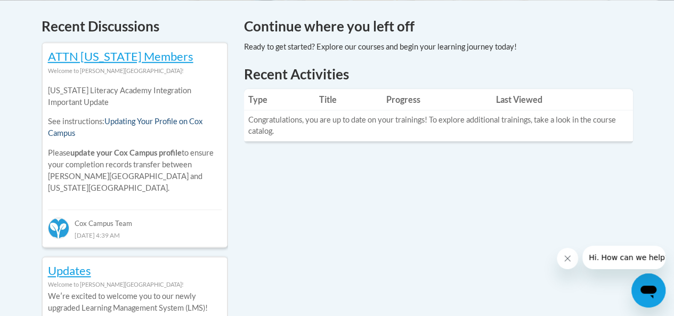 This screenshot has height=316, width=674. What do you see at coordinates (46, 12) in the screenshot?
I see `span: Hi. How can we help?` at bounding box center [46, 12].